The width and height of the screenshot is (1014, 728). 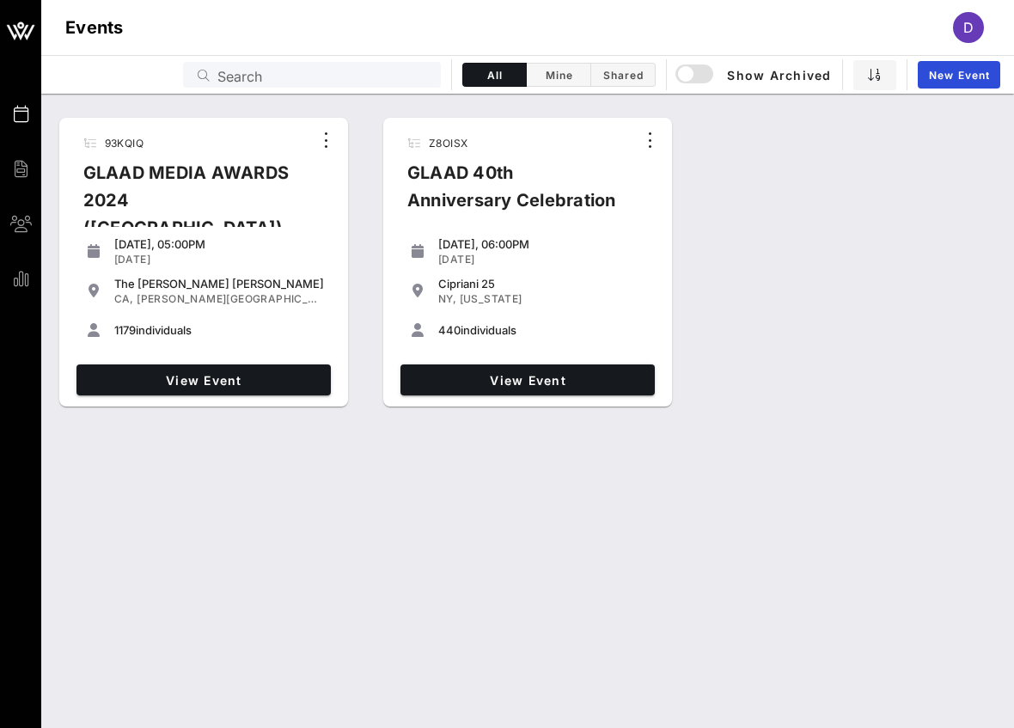 I want to click on span: All, so click(x=494, y=75).